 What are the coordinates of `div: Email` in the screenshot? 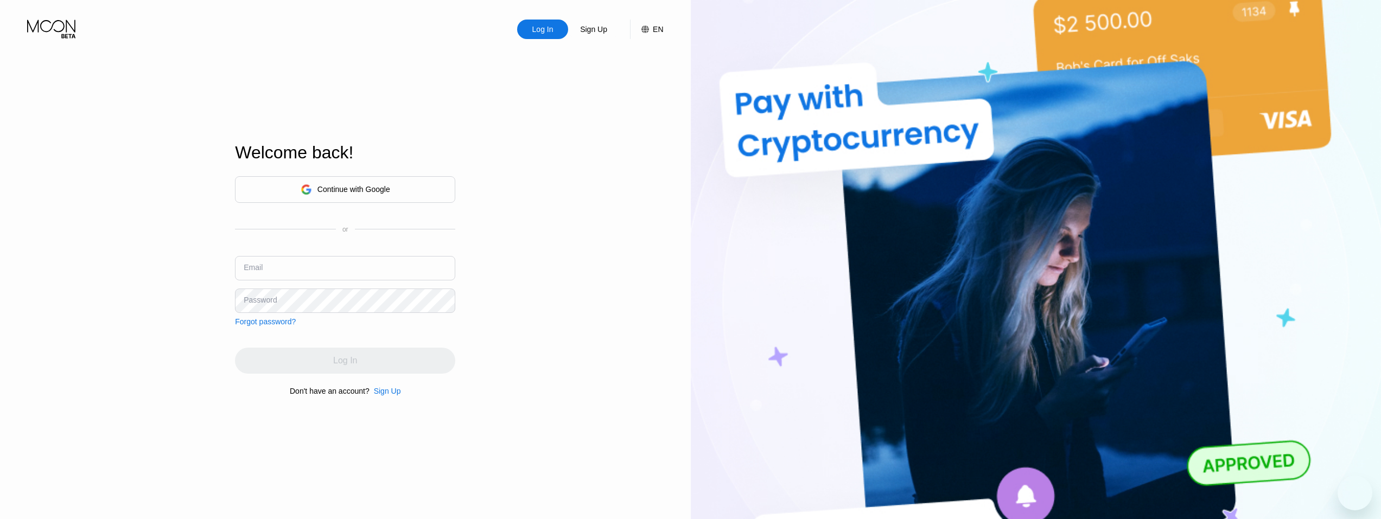 It's located at (253, 267).